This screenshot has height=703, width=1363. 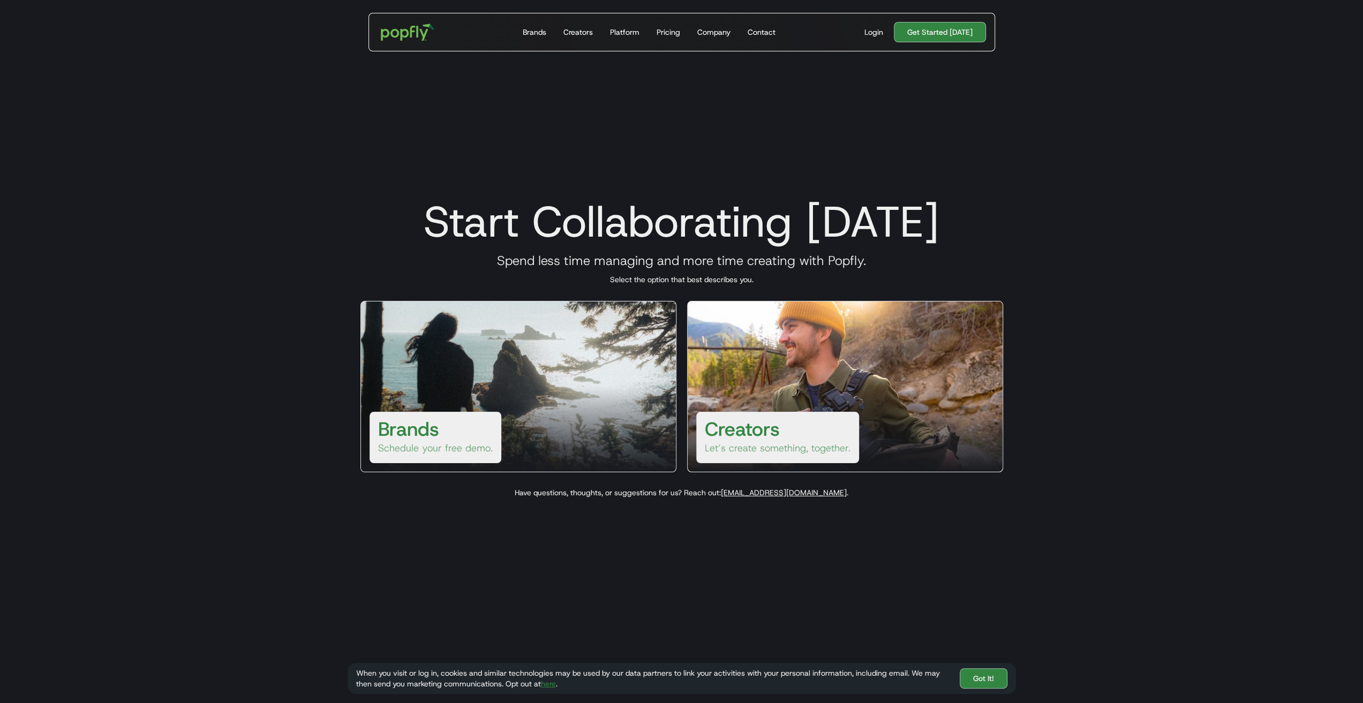 I want to click on div: Login, so click(x=873, y=32).